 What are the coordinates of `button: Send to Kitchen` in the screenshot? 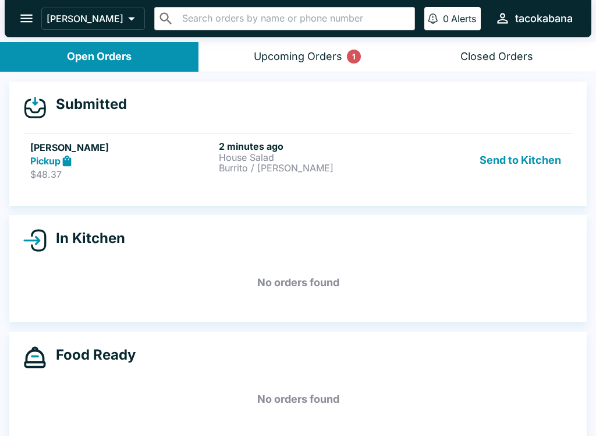 It's located at (521, 160).